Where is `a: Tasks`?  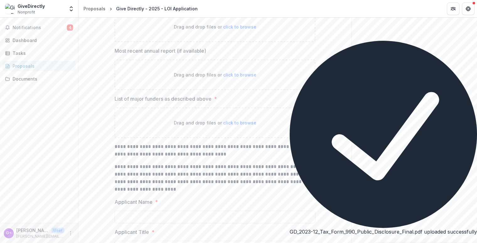
a: Tasks is located at coordinates (39, 53).